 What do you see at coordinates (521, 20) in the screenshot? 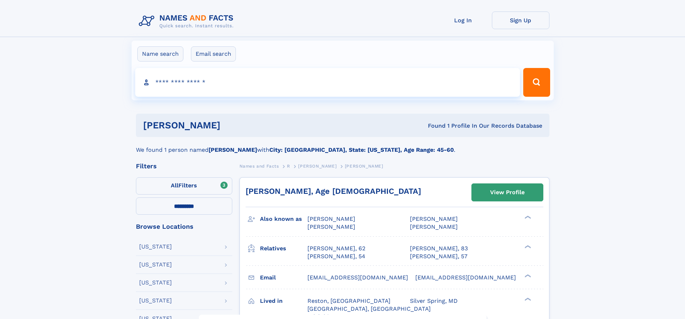
I see `a: Sign Up` at bounding box center [521, 20].